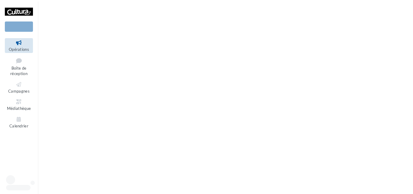 This screenshot has width=413, height=194. I want to click on span: Calendrier, so click(19, 126).